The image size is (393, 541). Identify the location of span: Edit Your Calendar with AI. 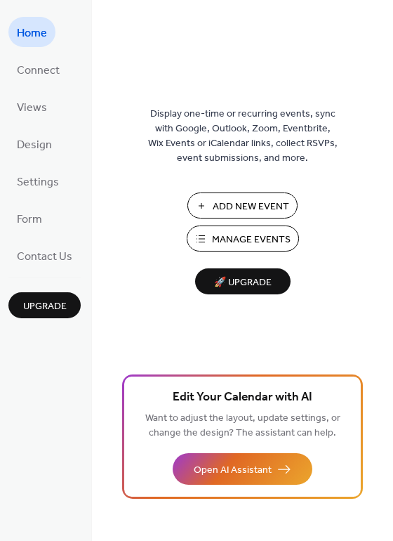
(242, 398).